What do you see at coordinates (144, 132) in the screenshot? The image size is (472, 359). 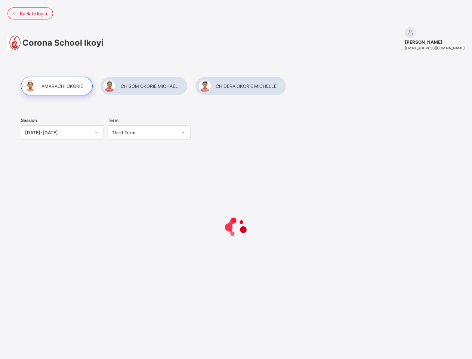 I see `div: Third Term` at bounding box center [144, 132].